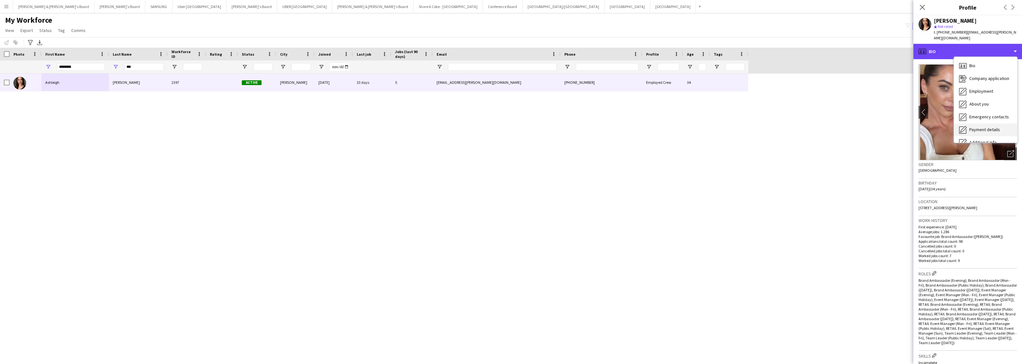  I want to click on img: Crew avatar or photo, so click(968, 112).